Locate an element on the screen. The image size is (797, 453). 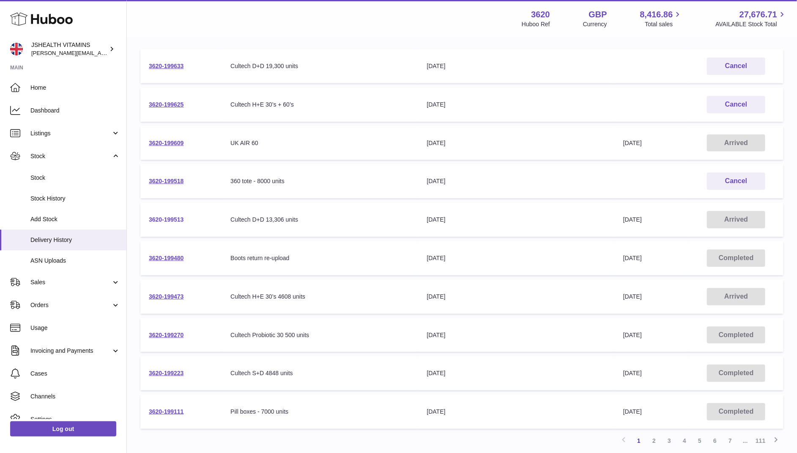
div: UK AIR 60 is located at coordinates (320, 143).